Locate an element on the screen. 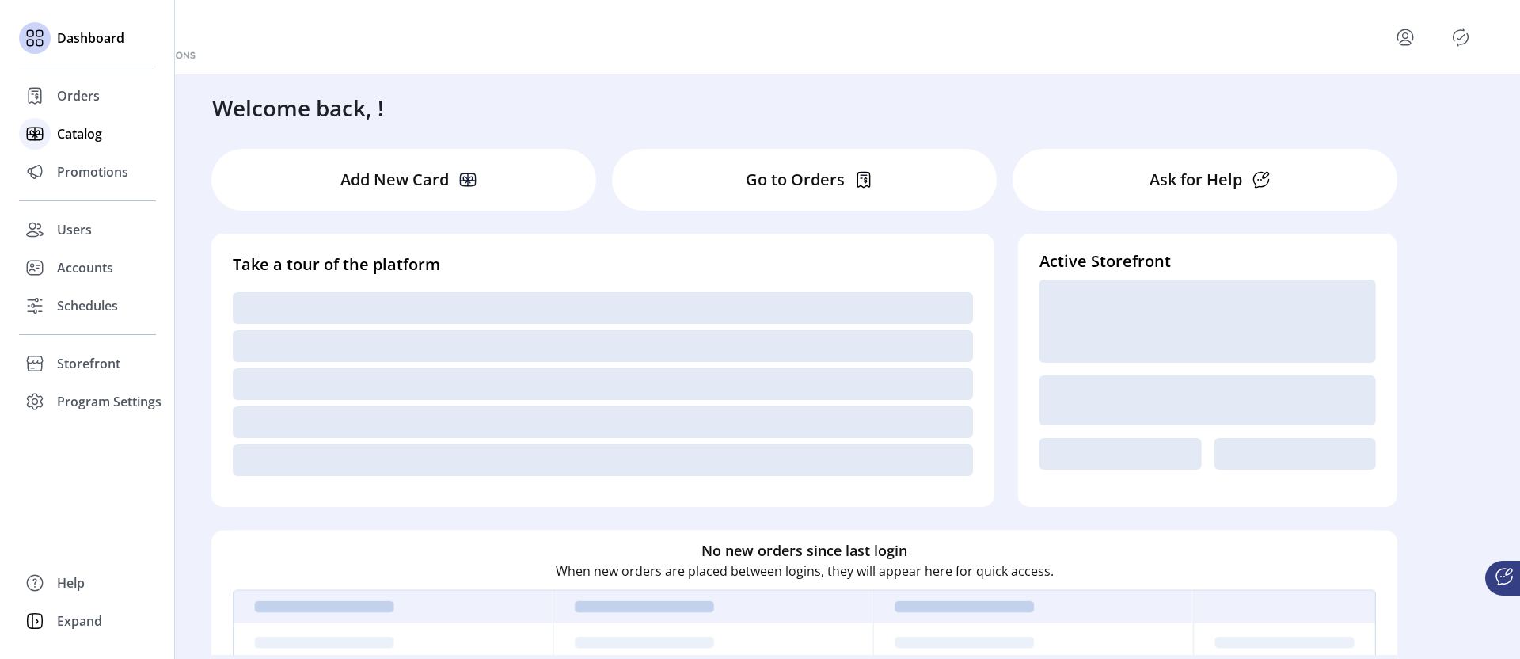  h4: Active Storefront is located at coordinates (1207, 261).